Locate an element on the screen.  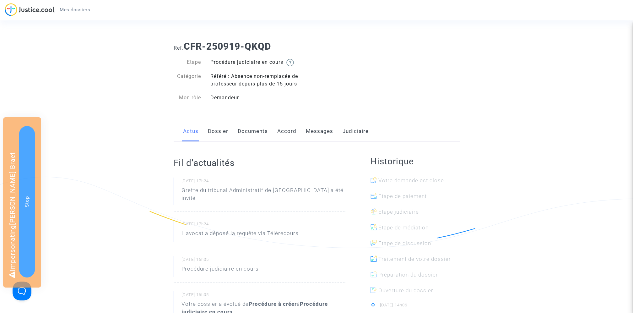
a: Mes dossiers is located at coordinates (75, 10).